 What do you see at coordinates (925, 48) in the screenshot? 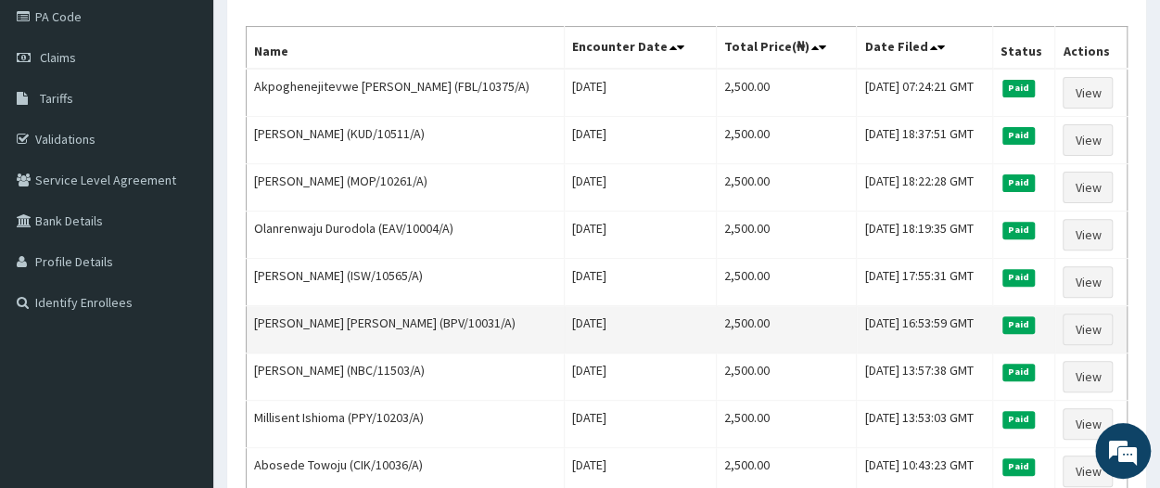
I see `th: Date Filed` at bounding box center [925, 48].